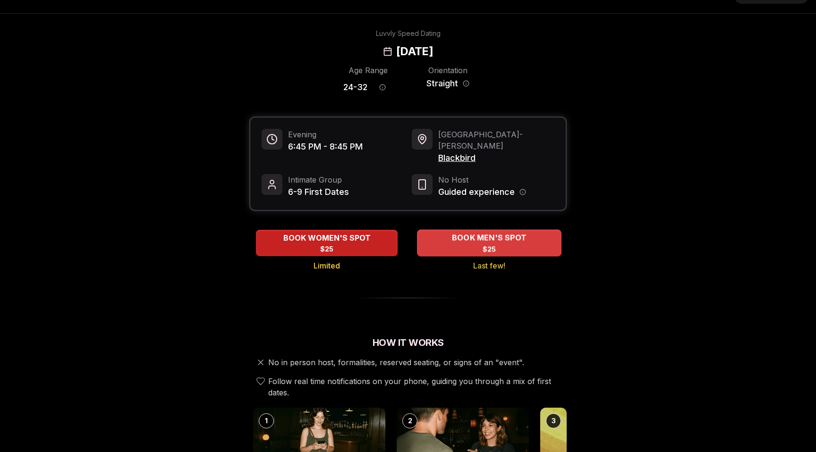 The width and height of the screenshot is (816, 452). Describe the element at coordinates (318, 192) in the screenshot. I see `span: 6-9 First Dates` at that location.